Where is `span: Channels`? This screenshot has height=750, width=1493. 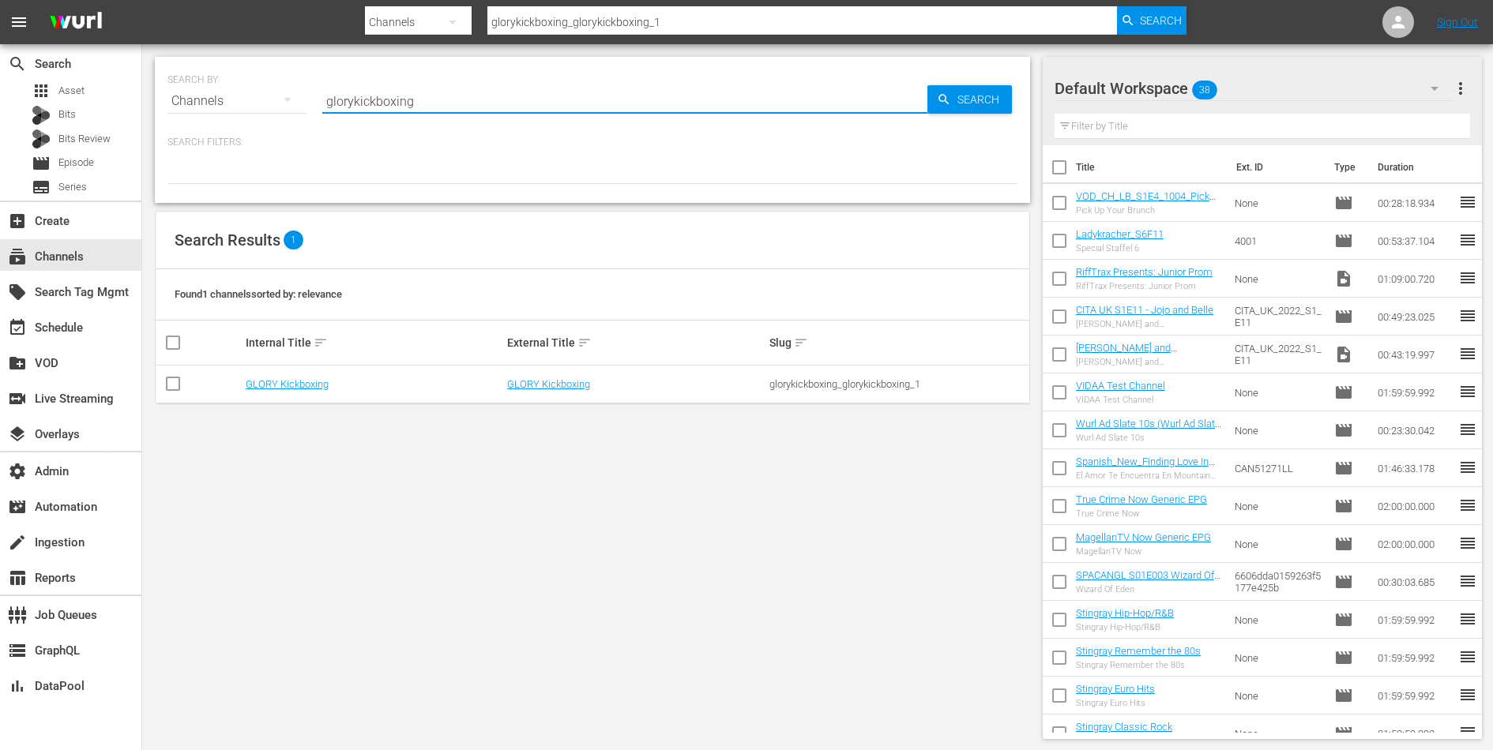 span: Channels is located at coordinates (17, 257).